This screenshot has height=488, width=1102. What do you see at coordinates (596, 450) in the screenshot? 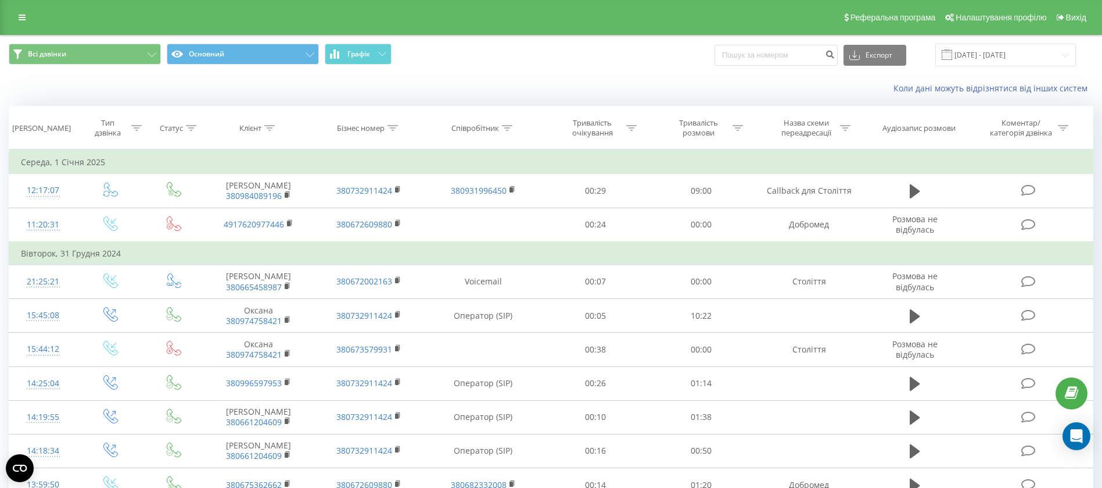
I see `td: 00:16` at bounding box center [596, 450].